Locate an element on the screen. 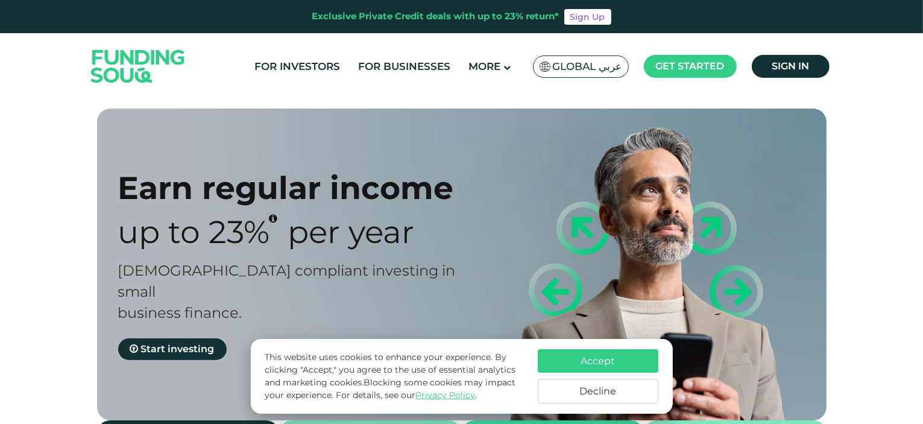 Image resolution: width=923 pixels, height=424 pixels. span: Get started is located at coordinates (690, 66).